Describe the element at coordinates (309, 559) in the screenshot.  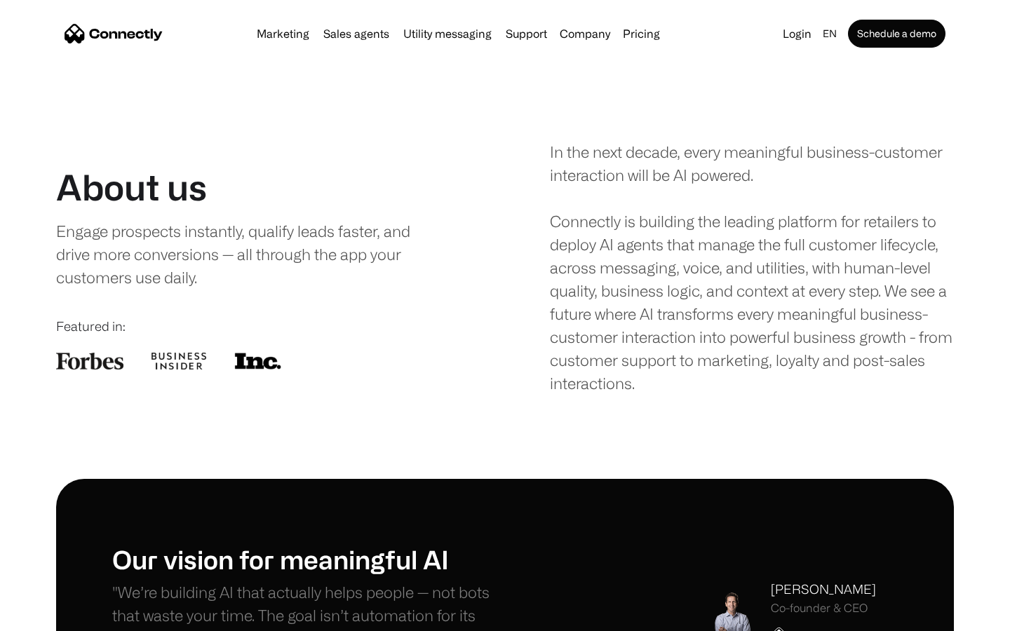
I see `h1: Our vision for meaningful AI` at that location.